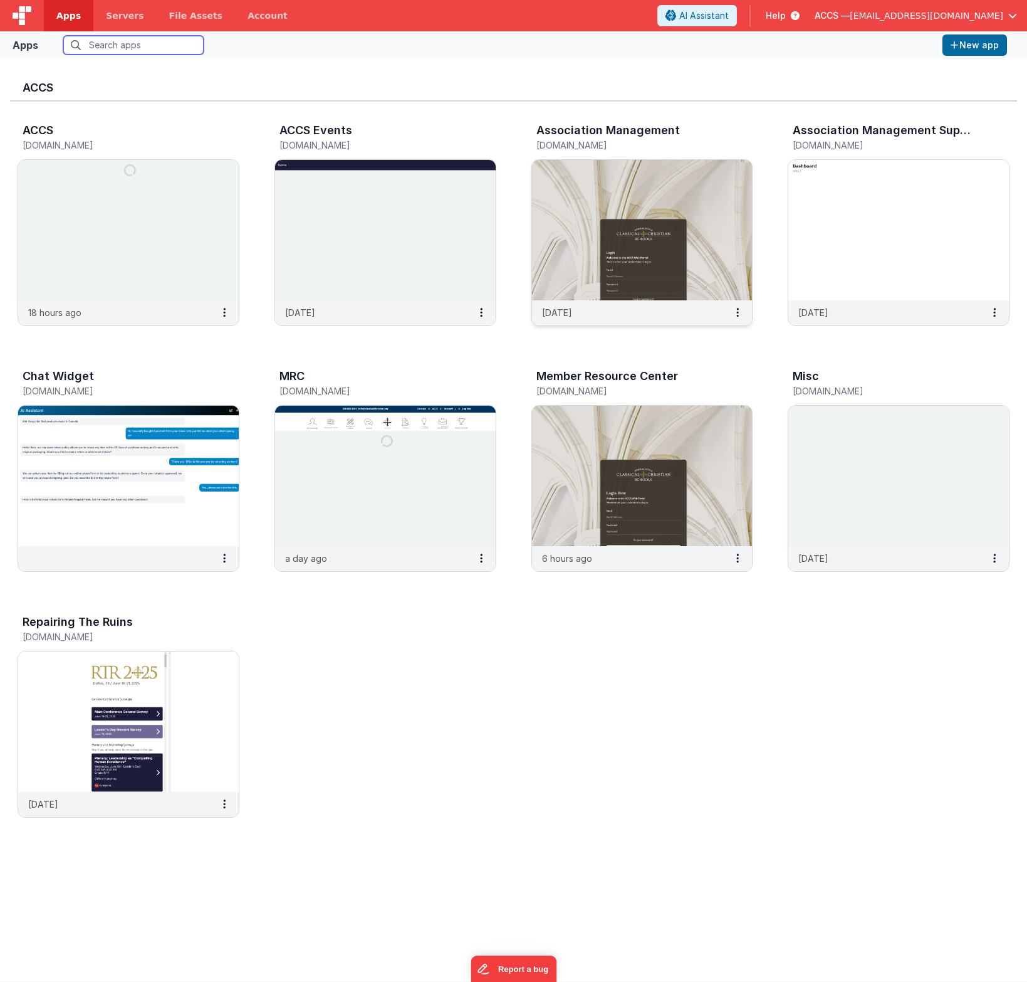  What do you see at coordinates (832, 16) in the screenshot?
I see `span: ACCS —` at bounding box center [832, 16].